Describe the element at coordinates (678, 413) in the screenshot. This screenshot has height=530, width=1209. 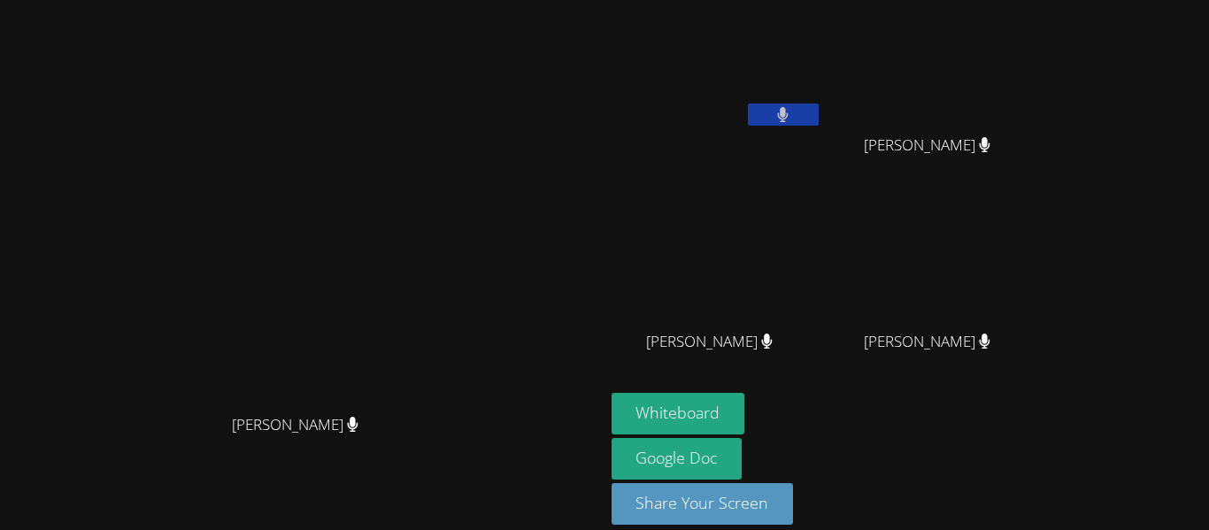
I see `button: Whiteboard` at that location.